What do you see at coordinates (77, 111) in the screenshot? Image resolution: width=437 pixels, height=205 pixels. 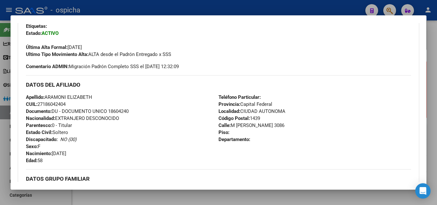 I see `span: DU - DOCUMENTO UNICO 18604240` at bounding box center [77, 111].